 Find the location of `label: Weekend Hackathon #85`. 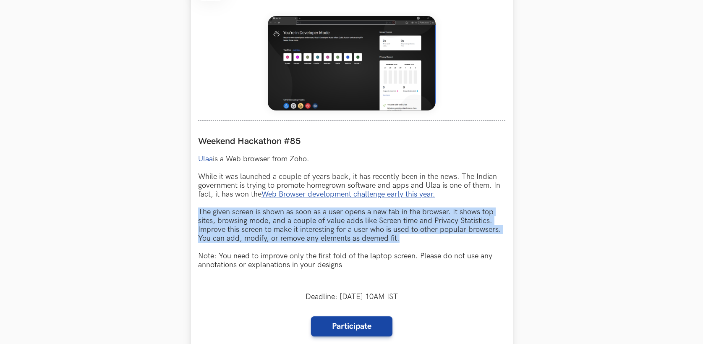

label: Weekend Hackathon #85 is located at coordinates (352, 141).